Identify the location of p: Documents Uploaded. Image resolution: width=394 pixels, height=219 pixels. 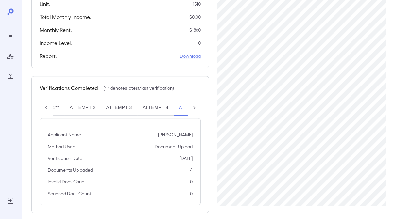
(70, 170).